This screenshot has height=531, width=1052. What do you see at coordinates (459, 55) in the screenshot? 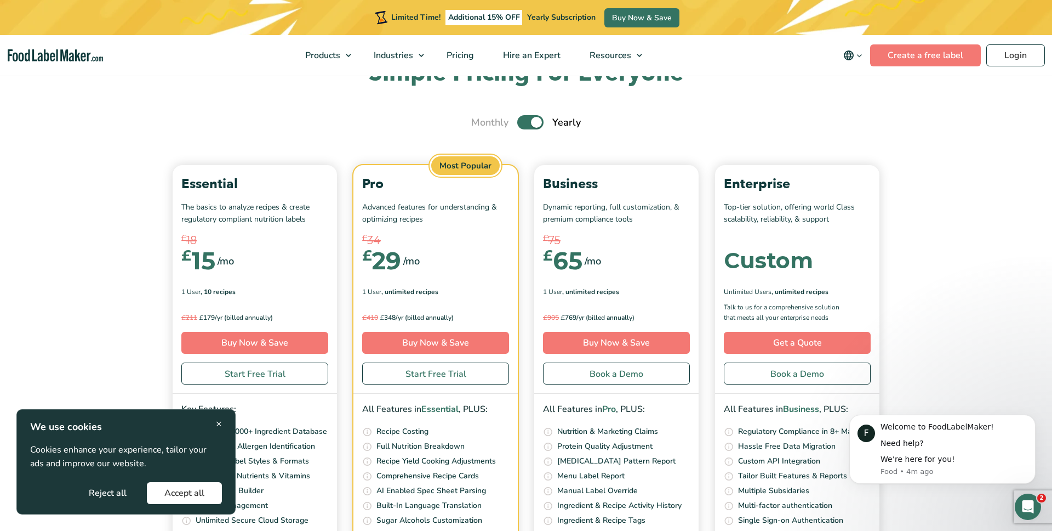
I see `a: Pricing` at bounding box center [459, 55].